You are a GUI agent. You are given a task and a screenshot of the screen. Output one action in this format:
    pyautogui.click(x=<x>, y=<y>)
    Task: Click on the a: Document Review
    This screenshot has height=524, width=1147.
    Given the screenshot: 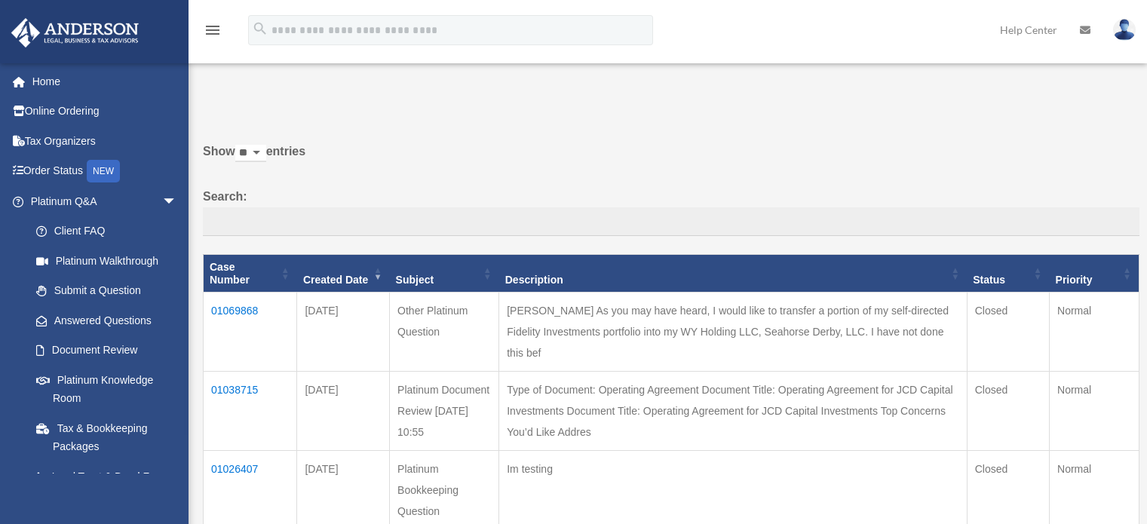 What is the action you would take?
    pyautogui.click(x=106, y=351)
    